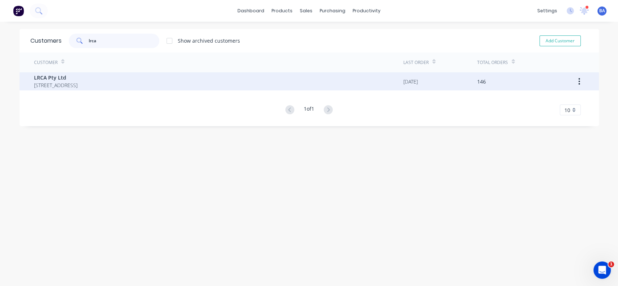 The height and width of the screenshot is (286, 618). Describe the element at coordinates (124, 41) in the screenshot. I see `input: Search customers...` at that location.